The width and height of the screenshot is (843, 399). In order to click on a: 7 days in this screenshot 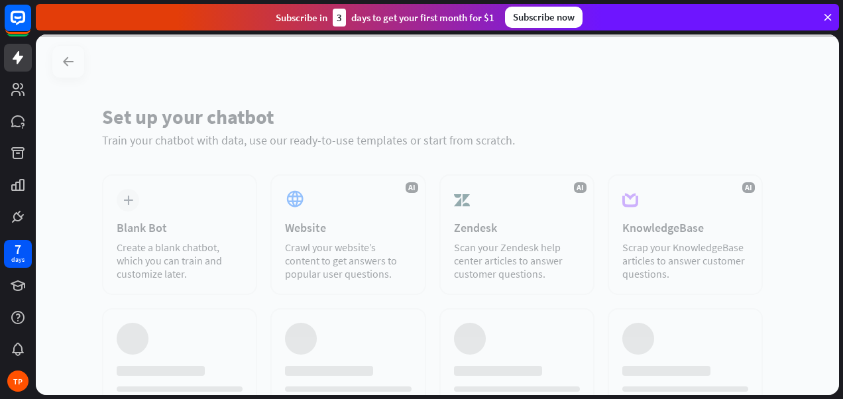, I will do `click(18, 254)`.